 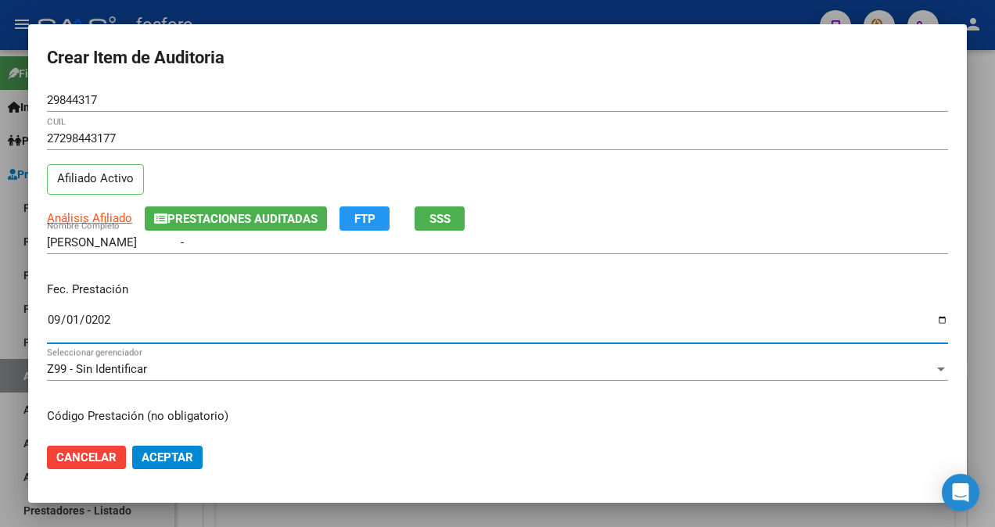 I want to click on p: Fec. Prestación, so click(x=498, y=289).